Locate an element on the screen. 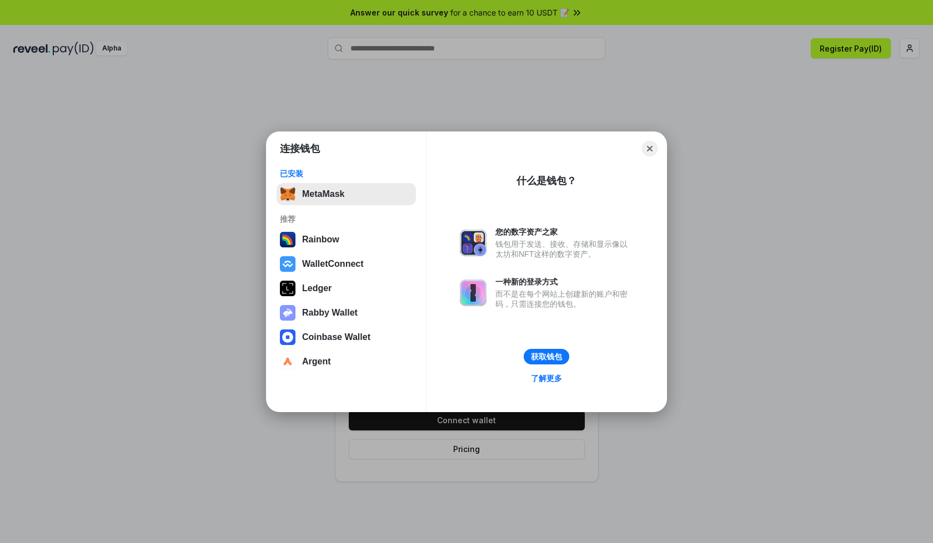  div: 什么是钱包？ is located at coordinates (546, 181).